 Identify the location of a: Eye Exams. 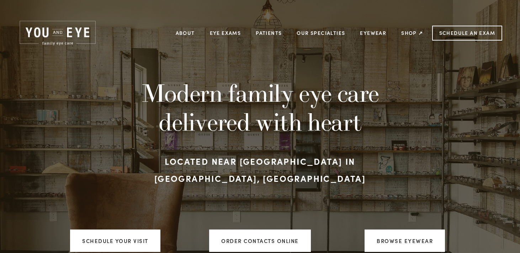
(225, 33).